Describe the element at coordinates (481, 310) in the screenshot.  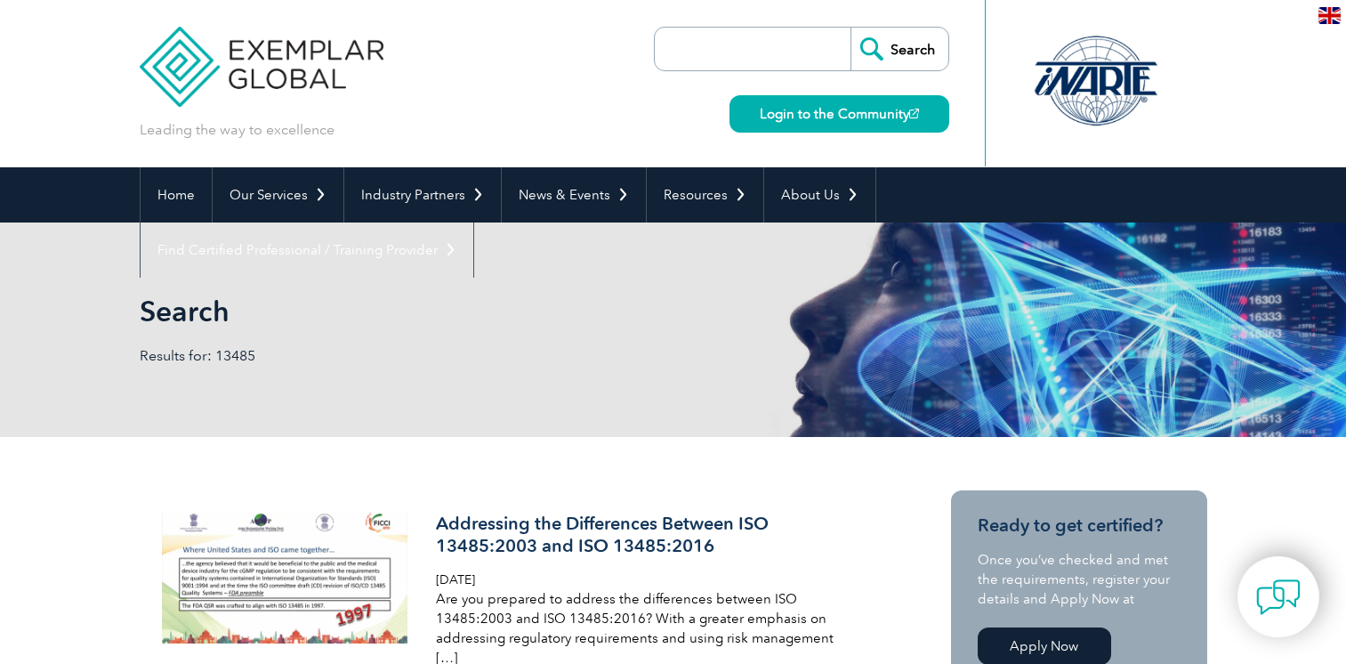
I see `h1: Search` at that location.